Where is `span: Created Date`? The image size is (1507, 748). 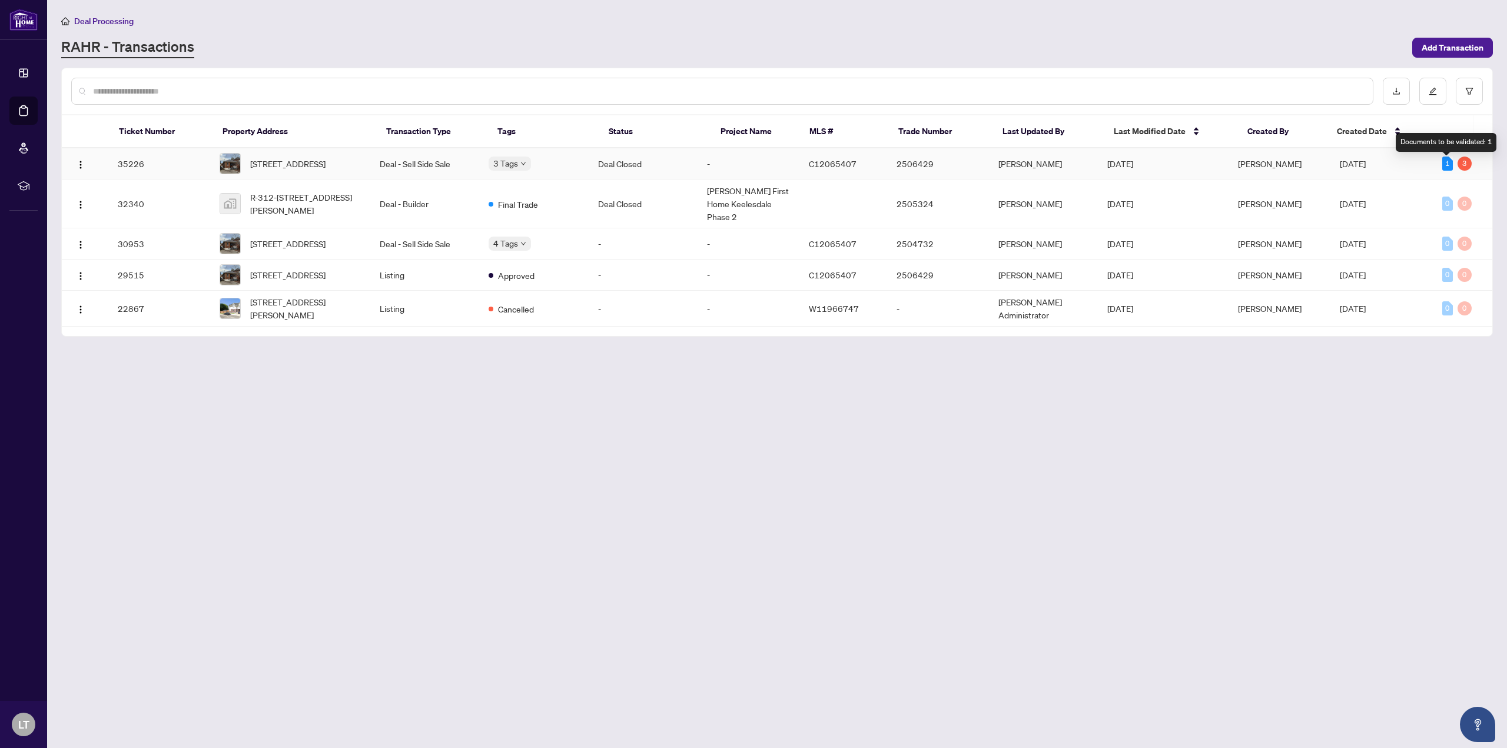
span: Created Date is located at coordinates (1361, 131).